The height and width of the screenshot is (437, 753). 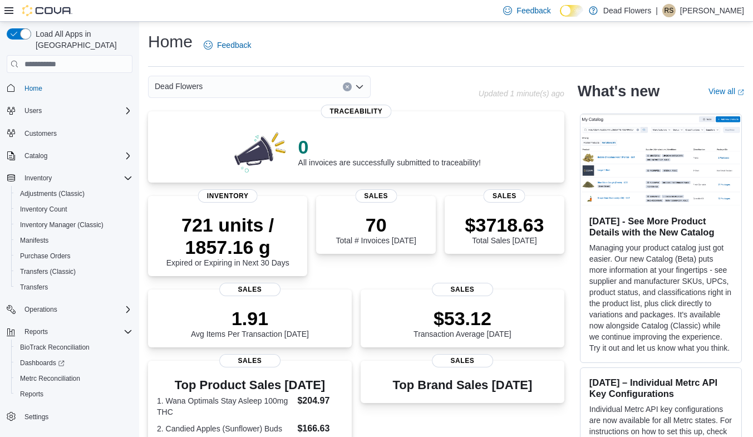 What do you see at coordinates (74, 272) in the screenshot?
I see `button: Transfers (Classic)` at bounding box center [74, 272].